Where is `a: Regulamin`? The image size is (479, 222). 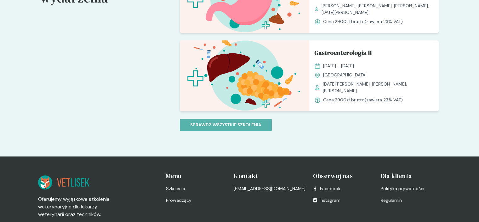 a: Regulamin is located at coordinates (411, 200).